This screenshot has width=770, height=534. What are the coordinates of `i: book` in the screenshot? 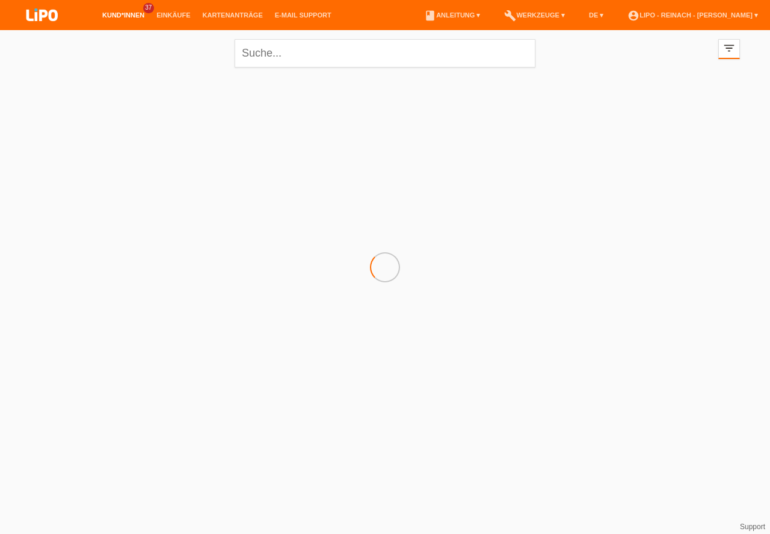 It's located at (430, 16).